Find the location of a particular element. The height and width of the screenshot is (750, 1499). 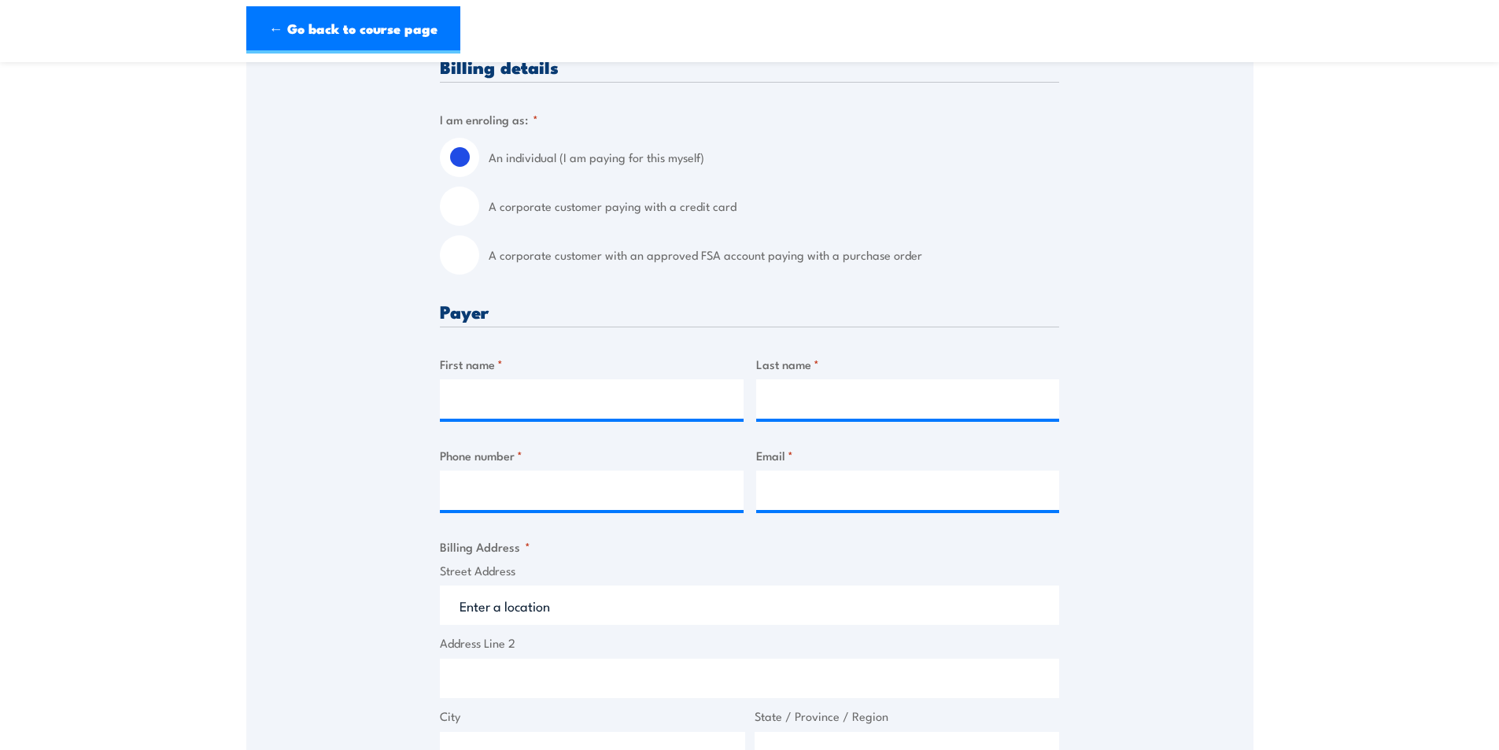

label: A corporate customer with an approved FSA account paying with a purchase order is located at coordinates (774, 255).